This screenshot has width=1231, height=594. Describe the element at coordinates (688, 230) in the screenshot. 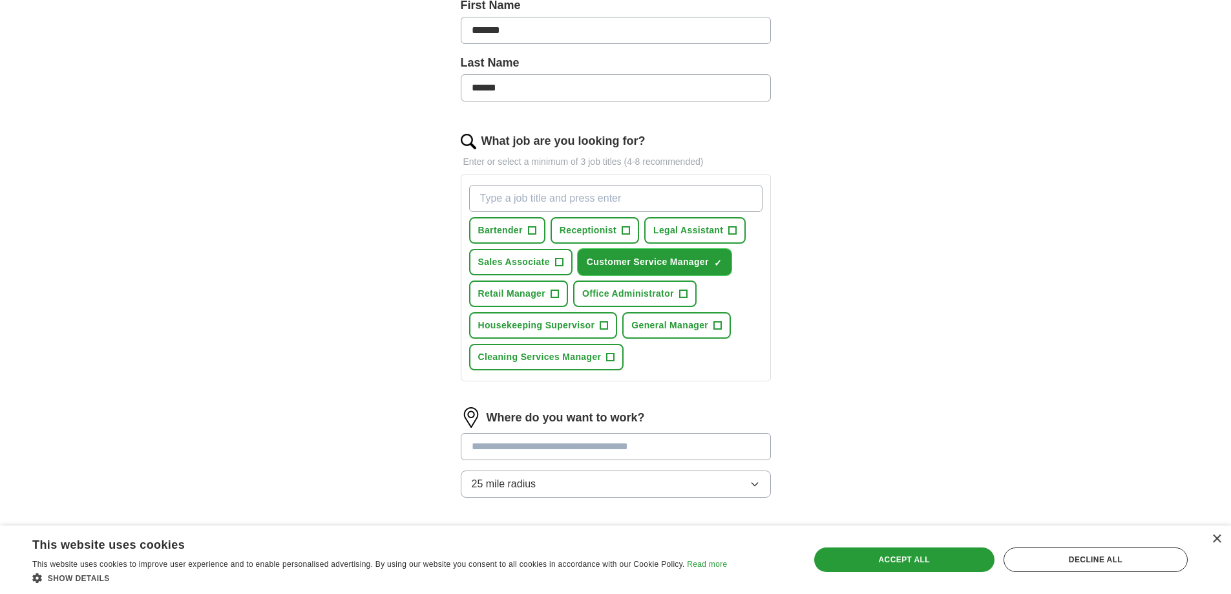

I see `span: Legal Assistant` at that location.